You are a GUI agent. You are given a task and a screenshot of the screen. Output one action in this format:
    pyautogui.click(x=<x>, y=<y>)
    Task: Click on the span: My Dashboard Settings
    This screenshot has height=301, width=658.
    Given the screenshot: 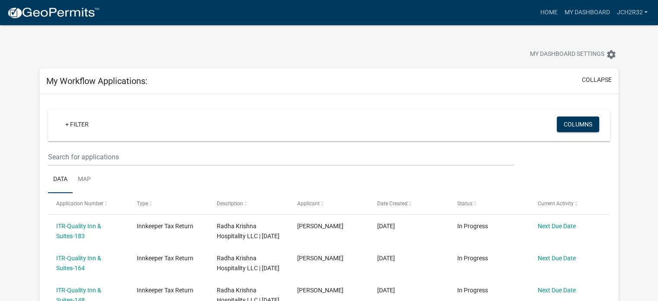 What is the action you would take?
    pyautogui.click(x=567, y=54)
    